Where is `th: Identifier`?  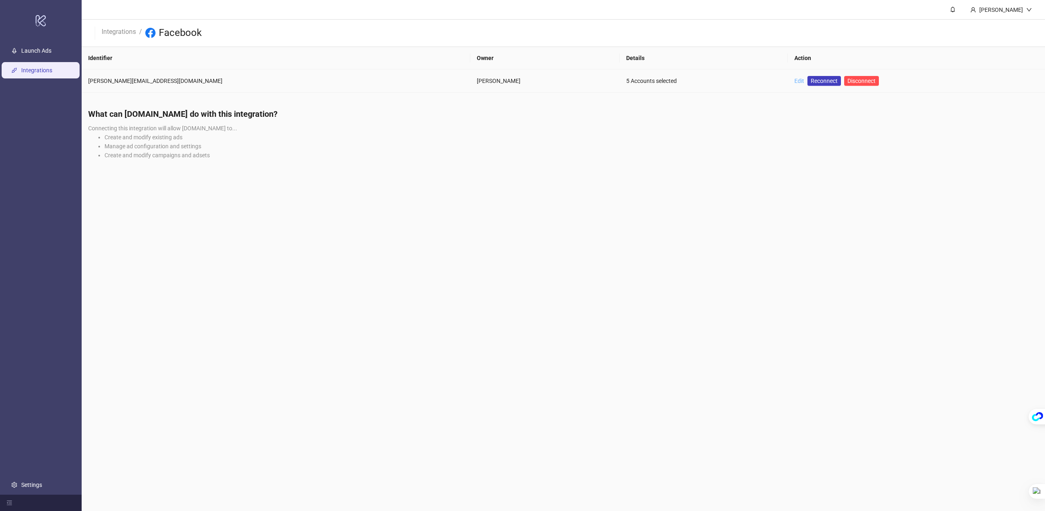
th: Identifier is located at coordinates (276, 58).